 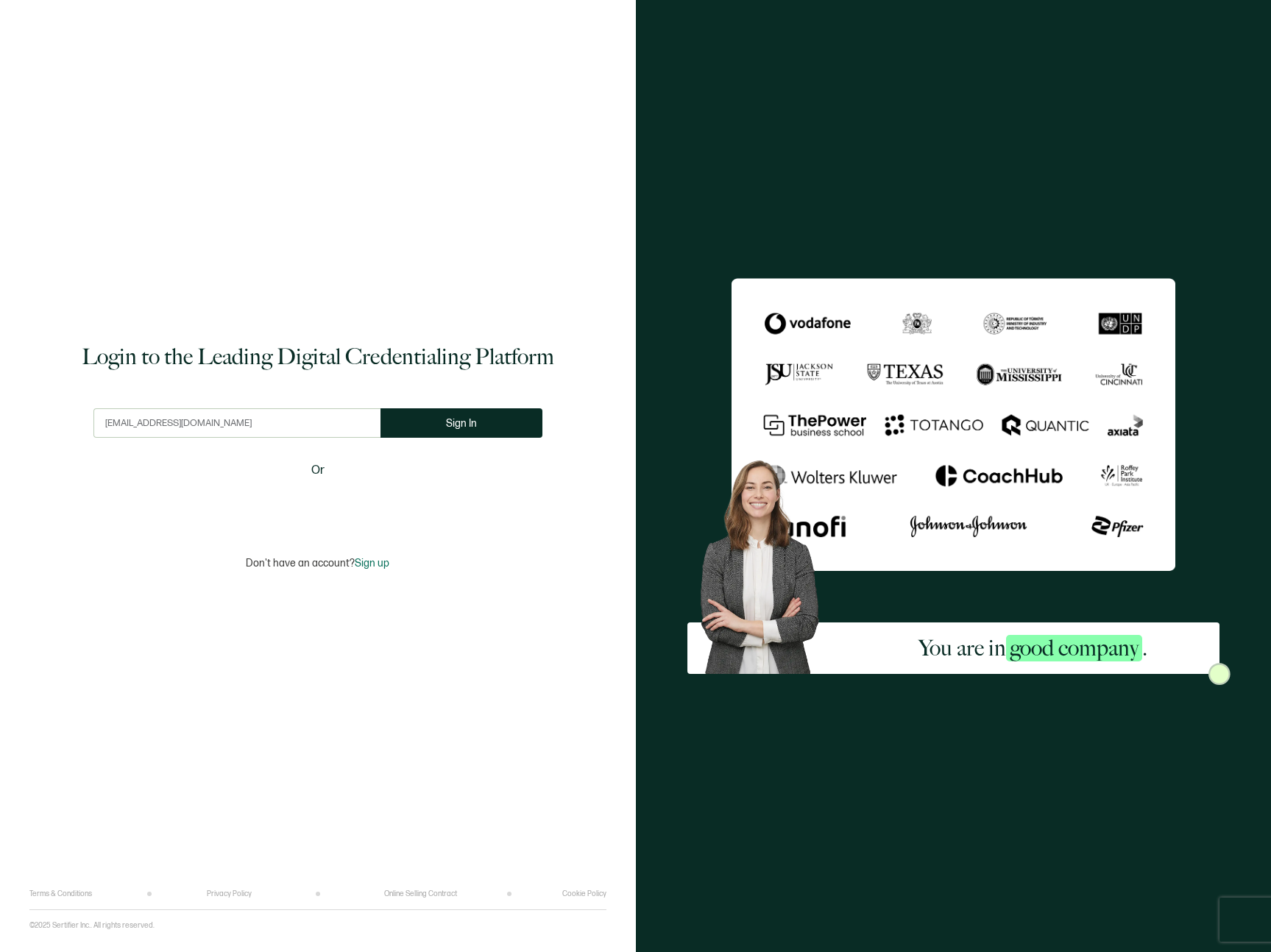 I want to click on img: Sertifier Login - You are in <span class="strong-h">good company</span>. Hero, so click(x=767, y=562).